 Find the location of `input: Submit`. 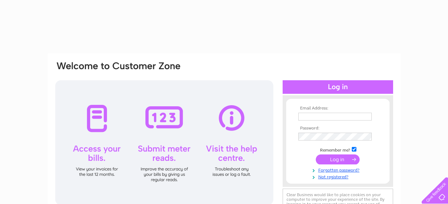

input: Submit is located at coordinates (337, 159).